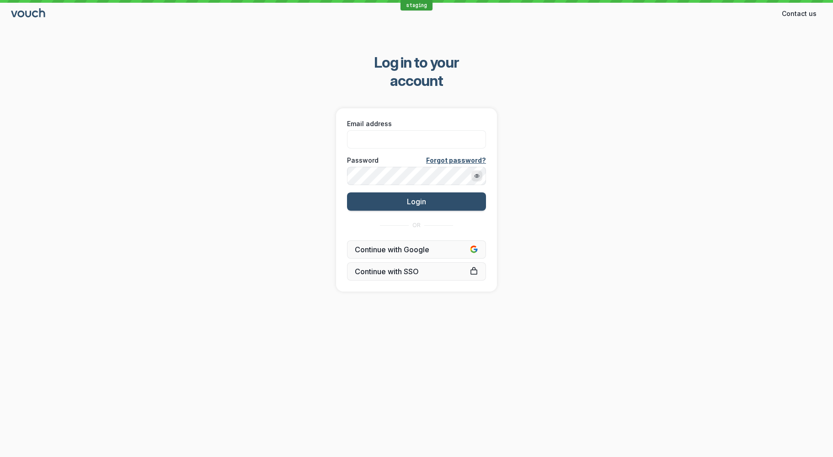 This screenshot has height=457, width=833. Describe the element at coordinates (417, 225) in the screenshot. I see `span: OR` at that location.